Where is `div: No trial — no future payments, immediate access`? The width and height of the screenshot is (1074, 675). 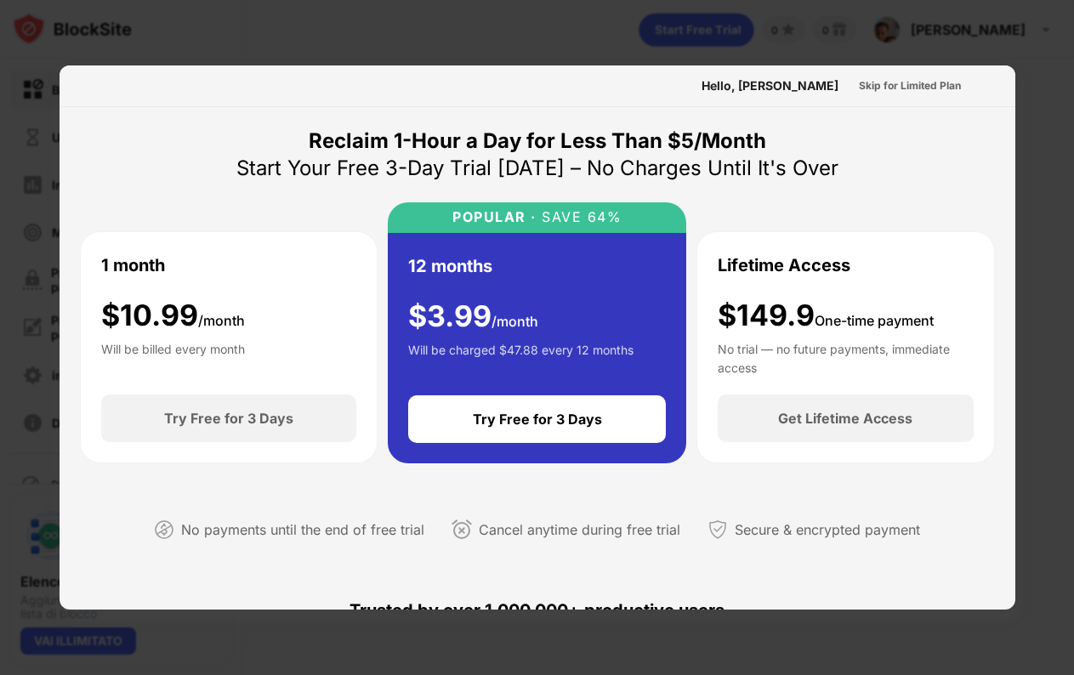
div: No trial — no future payments, immediate access is located at coordinates (845, 357).